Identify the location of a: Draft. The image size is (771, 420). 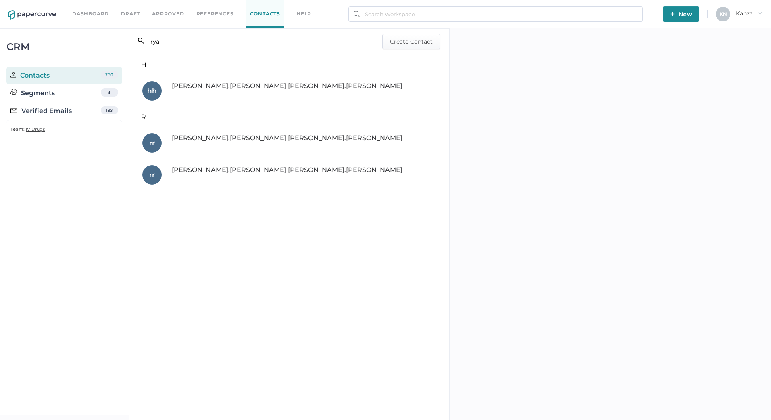
(130, 14).